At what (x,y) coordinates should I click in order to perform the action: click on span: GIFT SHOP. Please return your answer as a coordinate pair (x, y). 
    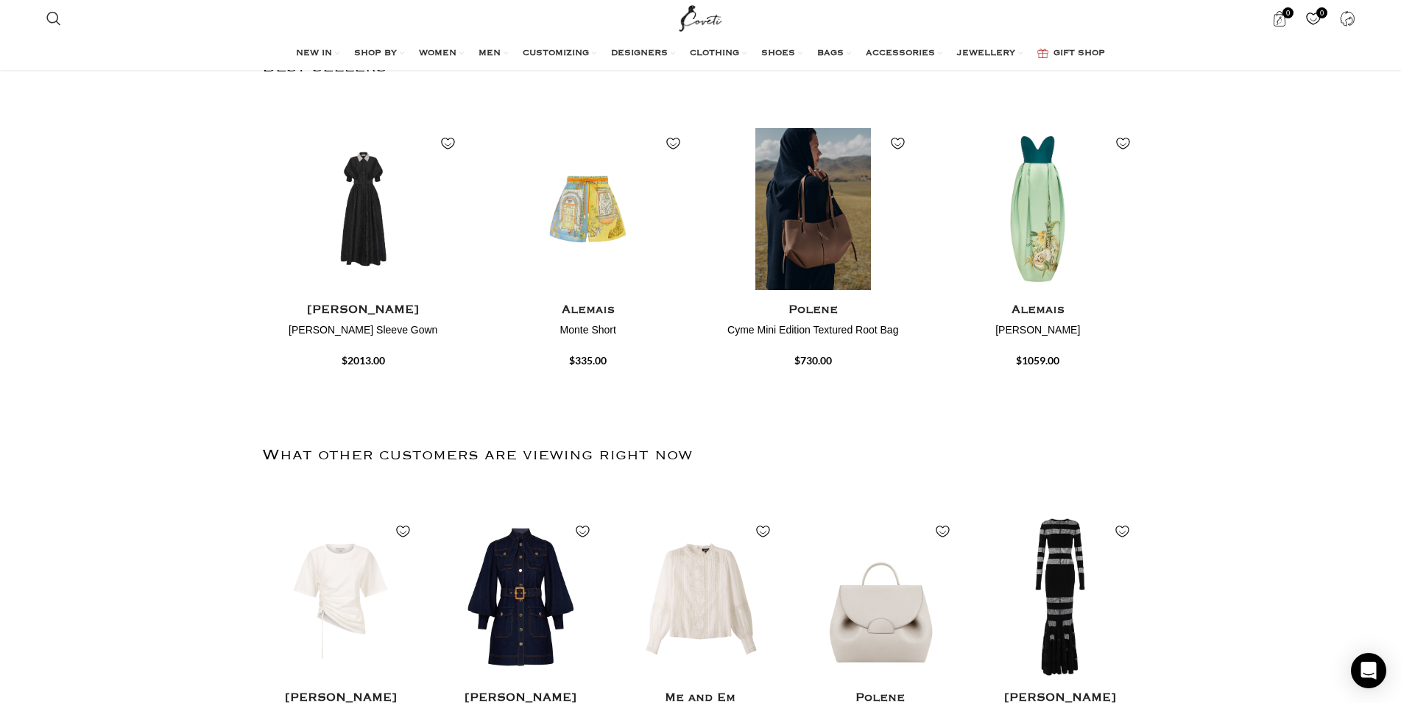
    Looking at the image, I should click on (1079, 54).